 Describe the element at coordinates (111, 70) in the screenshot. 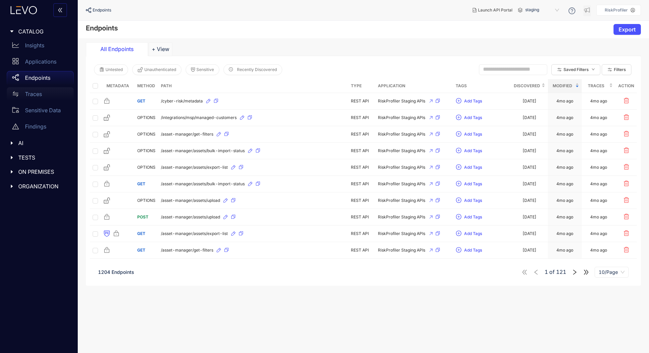

I see `button: Untested` at that location.